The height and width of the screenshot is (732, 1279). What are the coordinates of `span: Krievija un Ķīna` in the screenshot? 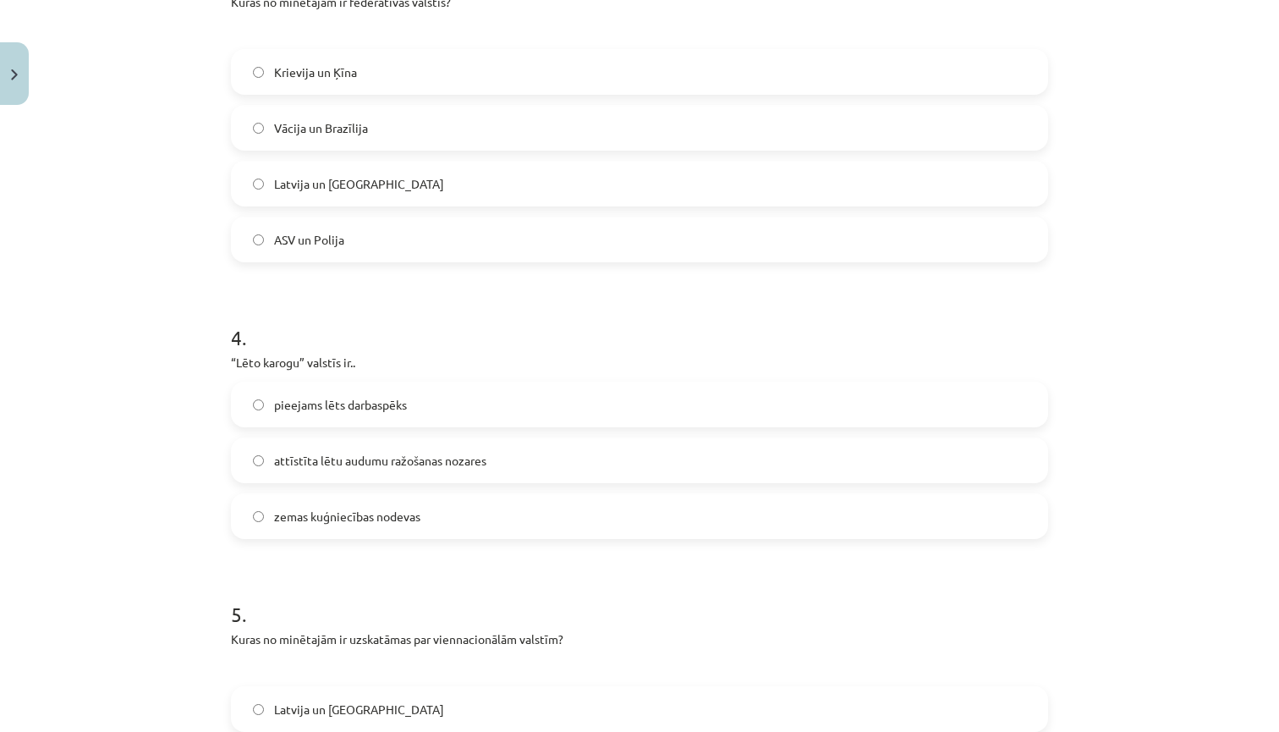 It's located at (315, 72).